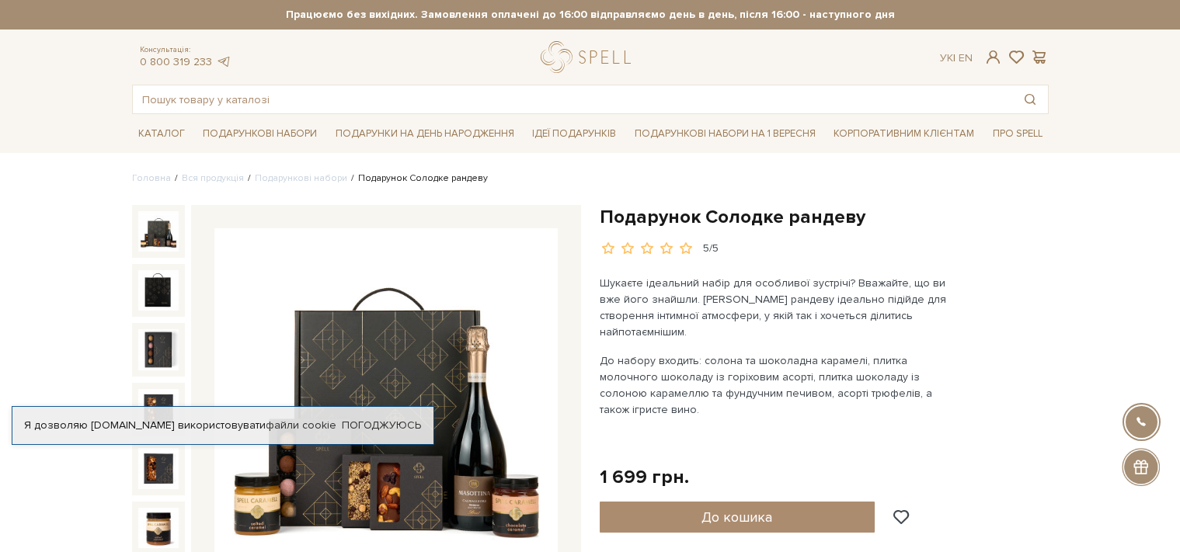 Image resolution: width=1180 pixels, height=552 pixels. I want to click on a: Головна, so click(152, 178).